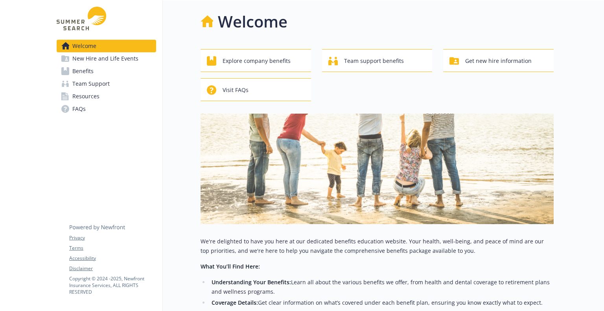  What do you see at coordinates (112, 269) in the screenshot?
I see `a: Disclaimer` at bounding box center [112, 269].